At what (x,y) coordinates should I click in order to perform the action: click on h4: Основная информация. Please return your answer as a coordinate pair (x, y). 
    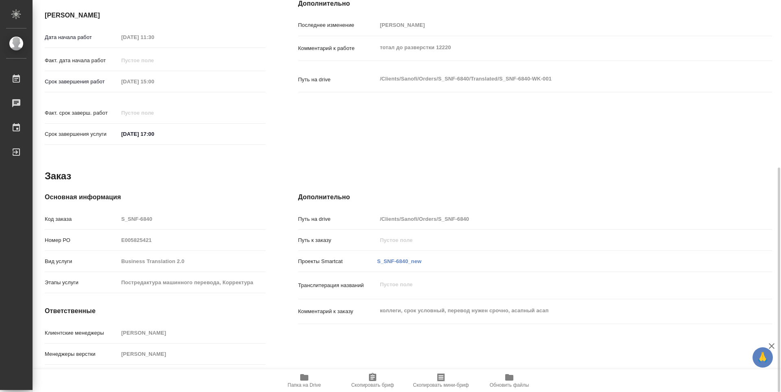
    Looking at the image, I should click on (155, 197).